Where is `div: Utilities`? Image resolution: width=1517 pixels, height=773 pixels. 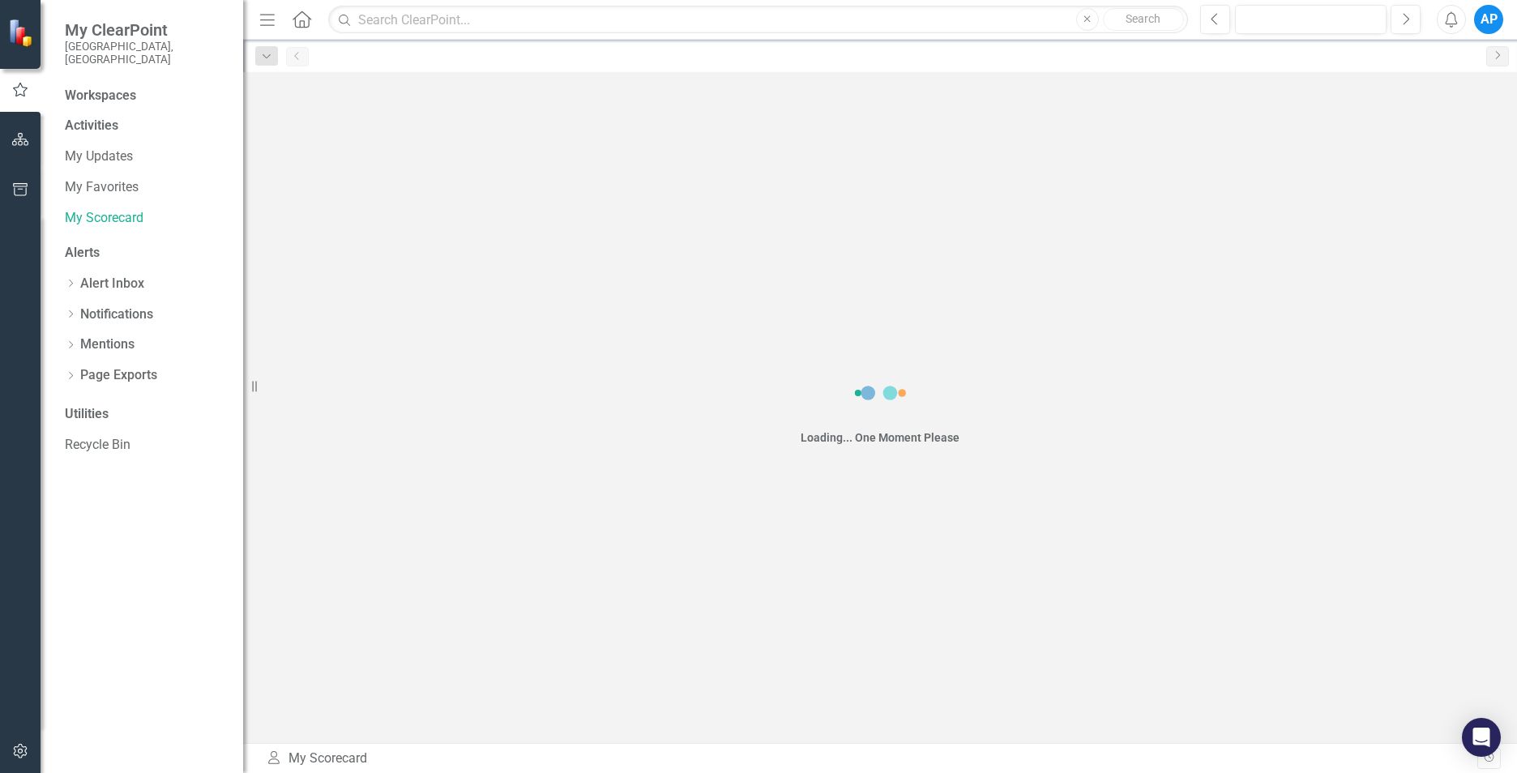 div: Utilities is located at coordinates (146, 414).